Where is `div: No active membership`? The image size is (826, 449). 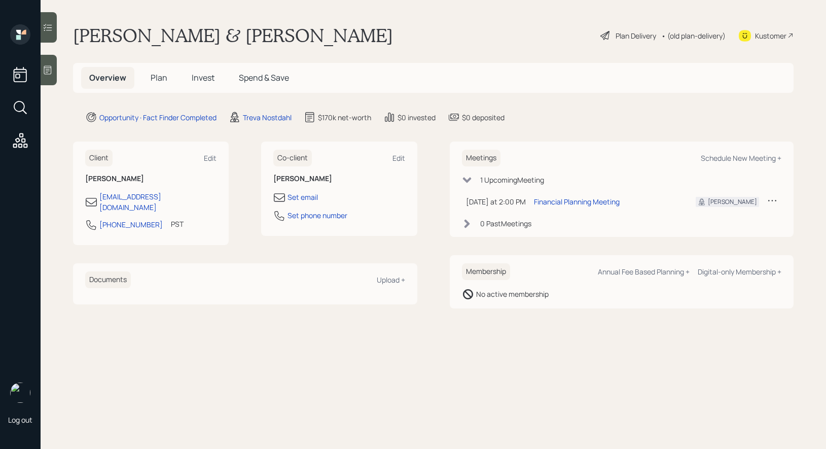 div: No active membership is located at coordinates (512, 294).